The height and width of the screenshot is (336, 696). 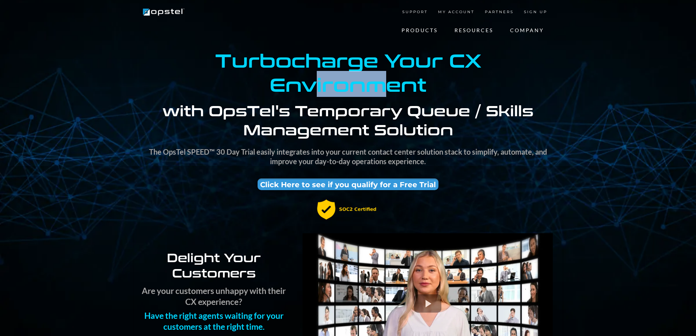 I want to click on strong: Delight Your, so click(x=214, y=257).